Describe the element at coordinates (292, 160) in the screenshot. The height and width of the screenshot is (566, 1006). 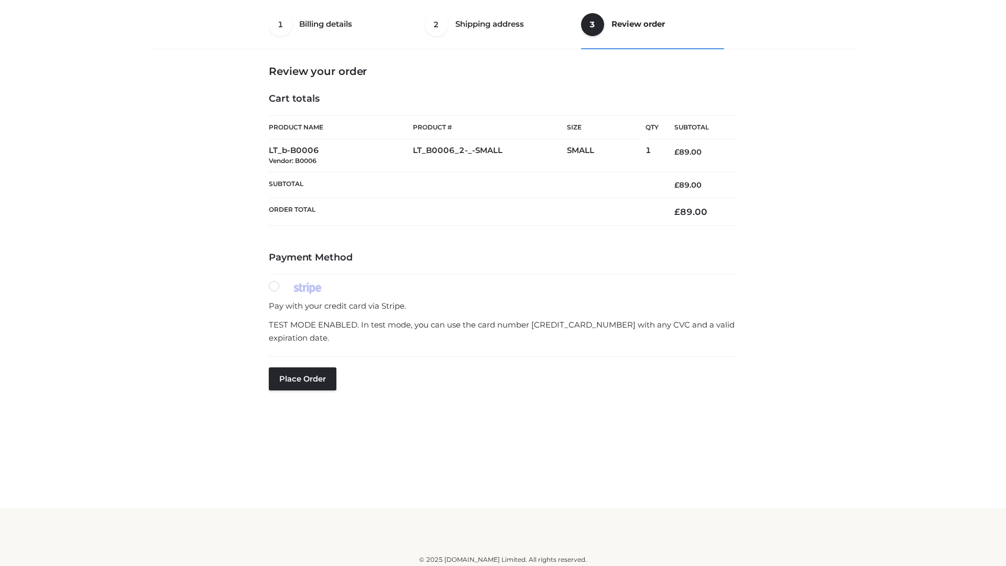
I see `small: Vendor: B0006` at that location.